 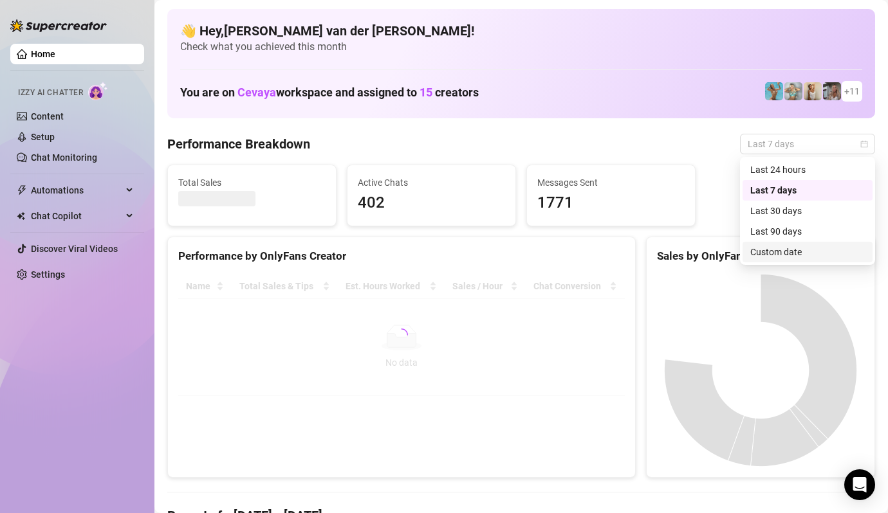 I want to click on div: Open Intercom Messenger, so click(x=860, y=485).